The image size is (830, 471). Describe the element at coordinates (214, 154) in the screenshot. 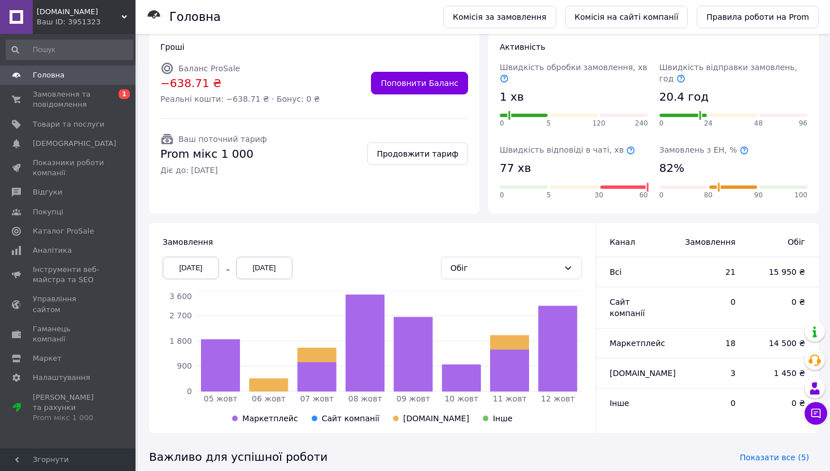

I see `span: Prom мікс 1 000` at that location.